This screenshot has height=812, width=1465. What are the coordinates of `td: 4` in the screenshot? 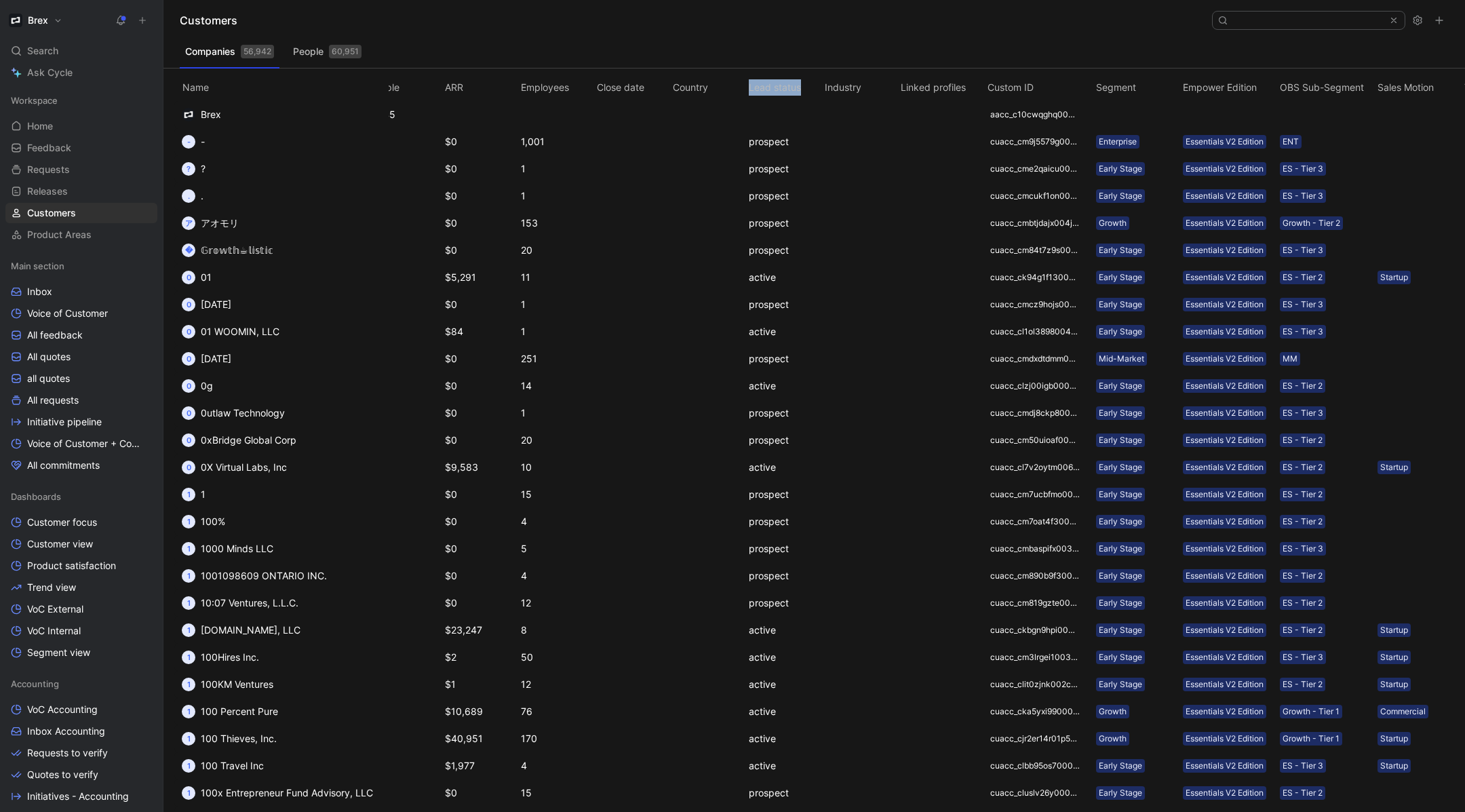 It's located at (556, 521).